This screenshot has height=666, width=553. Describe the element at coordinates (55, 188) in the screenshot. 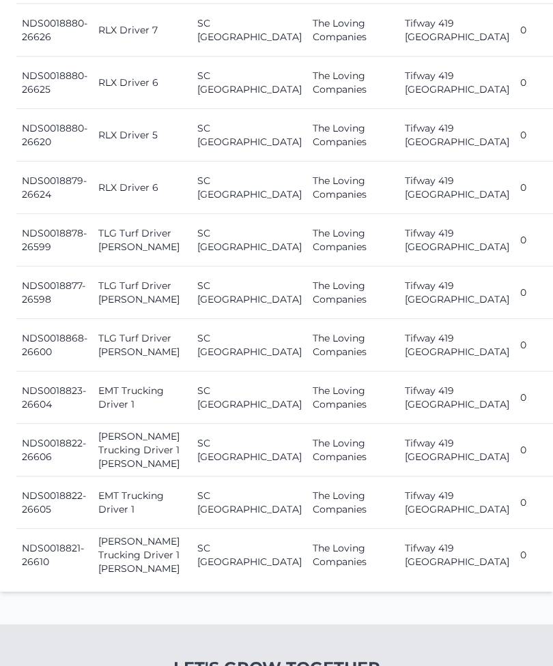

I see `td: NDS0018879-26624` at that location.